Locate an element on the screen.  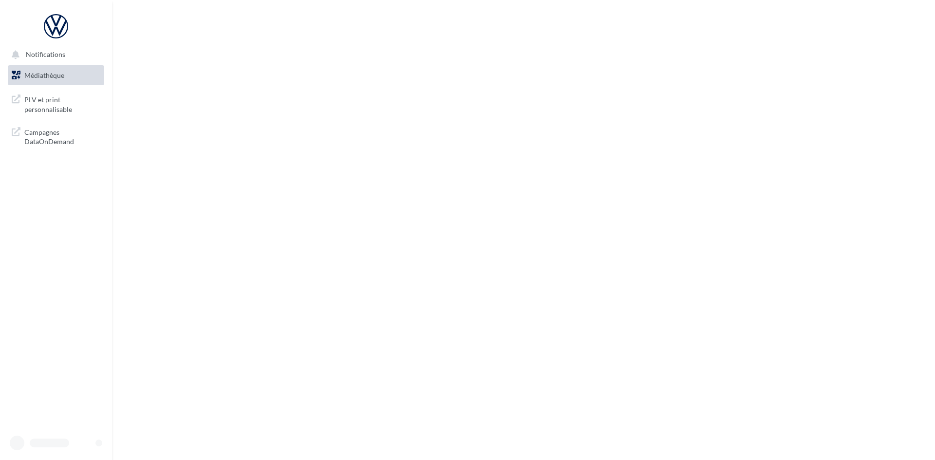
a: Médiathèque is located at coordinates (56, 75).